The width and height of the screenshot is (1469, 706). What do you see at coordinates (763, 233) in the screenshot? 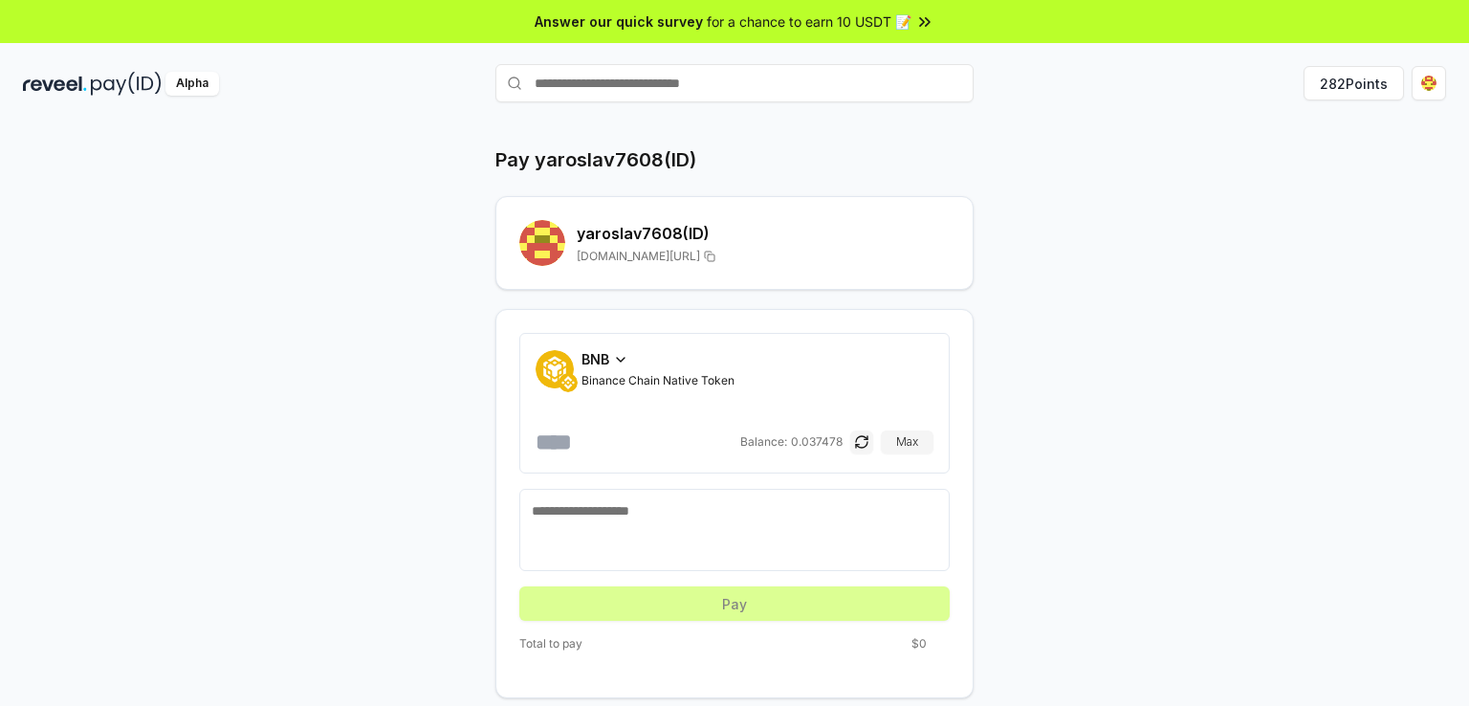
I see `h2: yaroslav7608 (ID)` at bounding box center [763, 233].